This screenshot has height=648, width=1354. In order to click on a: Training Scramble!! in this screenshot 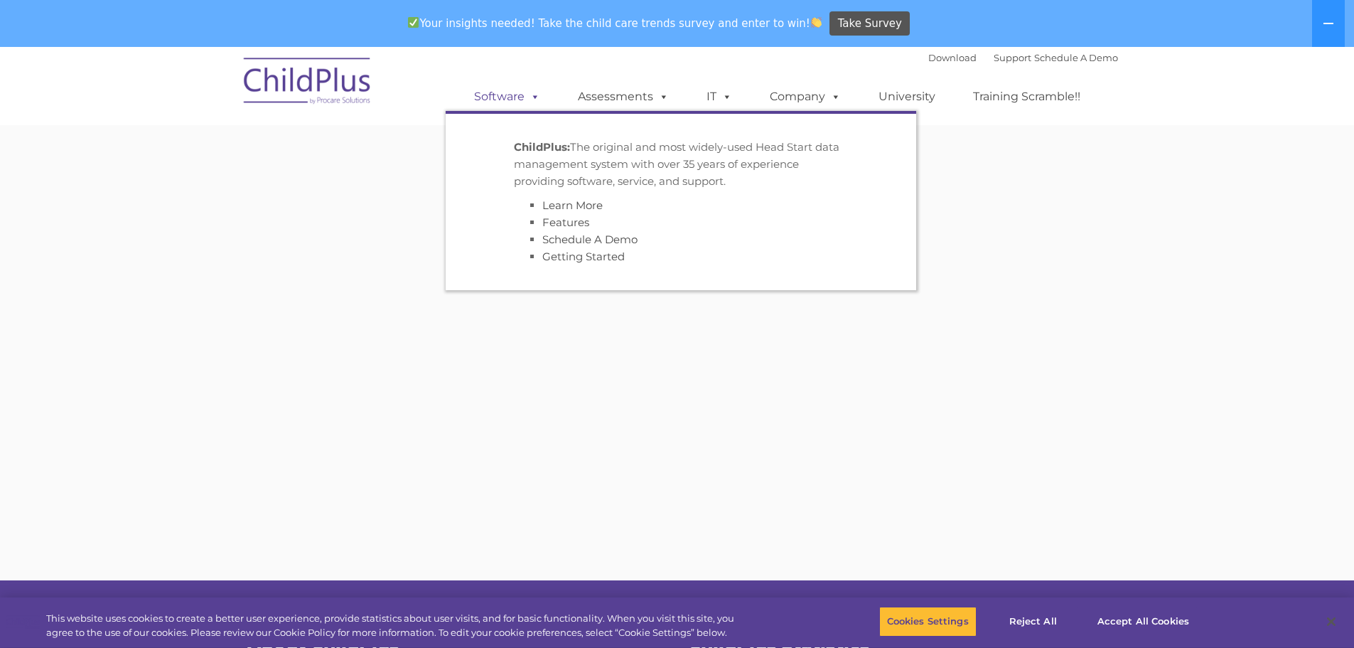, I will do `click(1027, 97)`.